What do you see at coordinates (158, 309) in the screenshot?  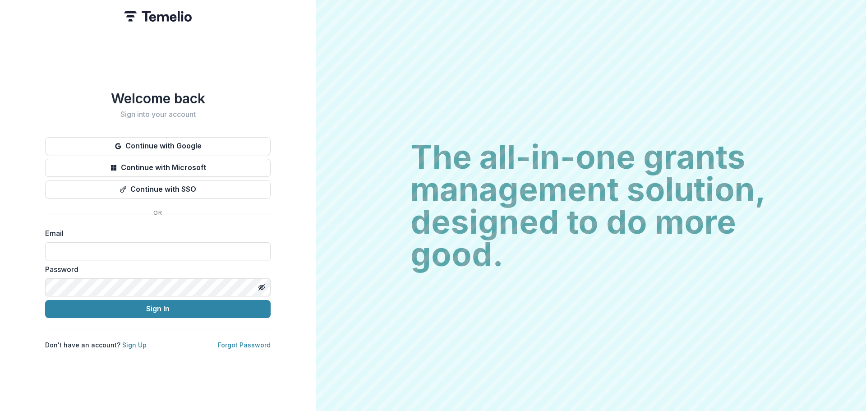 I see `button: Sign In` at bounding box center [158, 309].